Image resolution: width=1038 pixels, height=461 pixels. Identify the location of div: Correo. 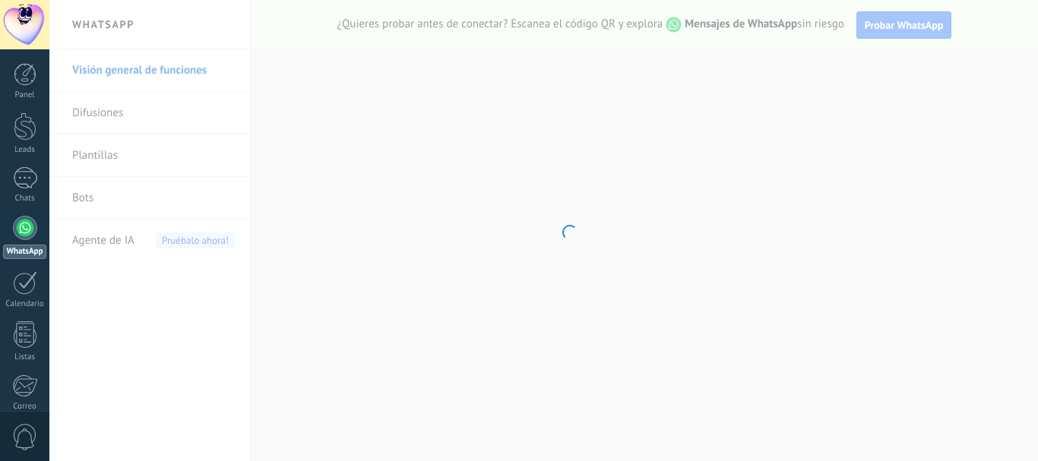
(25, 407).